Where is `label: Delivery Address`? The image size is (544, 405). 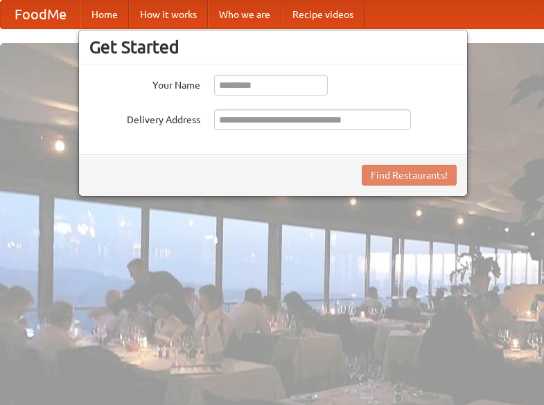 label: Delivery Address is located at coordinates (145, 118).